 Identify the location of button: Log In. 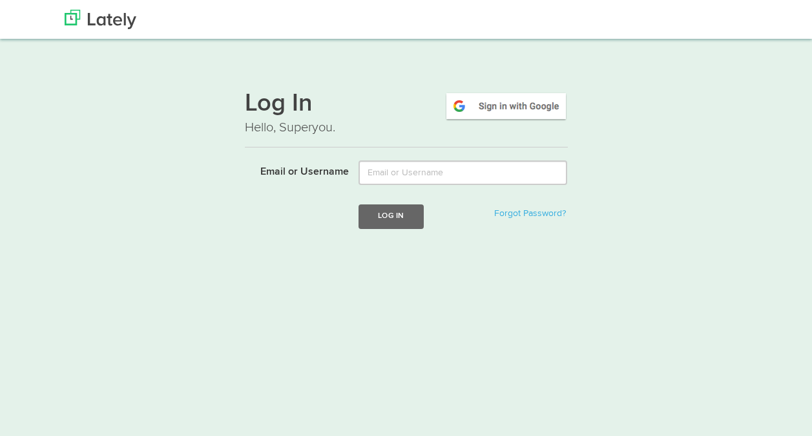
(391, 216).